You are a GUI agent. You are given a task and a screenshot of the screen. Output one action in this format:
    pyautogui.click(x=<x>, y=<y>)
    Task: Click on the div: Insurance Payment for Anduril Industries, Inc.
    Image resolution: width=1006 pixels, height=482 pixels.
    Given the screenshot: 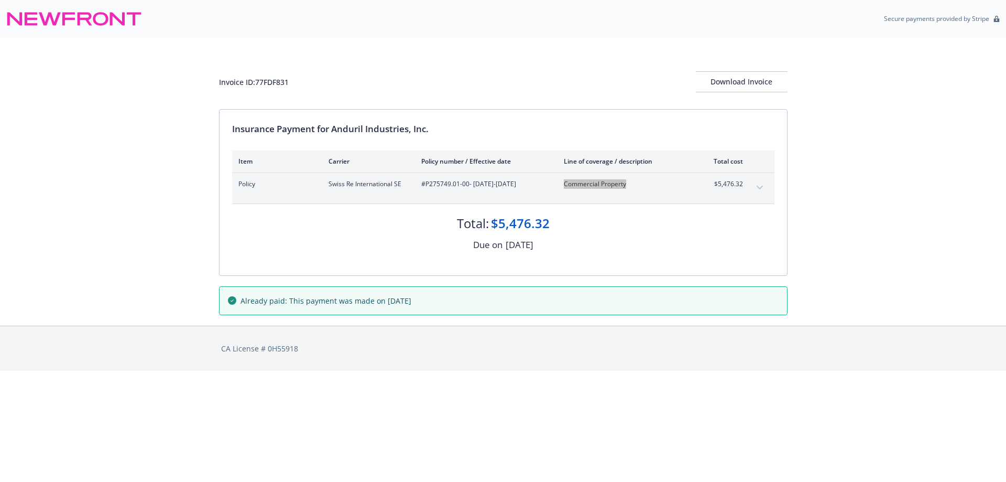 What is the action you would take?
    pyautogui.click(x=503, y=129)
    